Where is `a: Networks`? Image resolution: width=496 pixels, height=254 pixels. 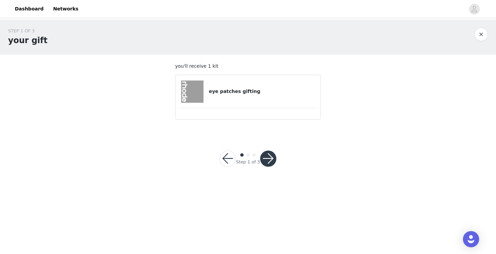 a: Networks is located at coordinates (65, 9).